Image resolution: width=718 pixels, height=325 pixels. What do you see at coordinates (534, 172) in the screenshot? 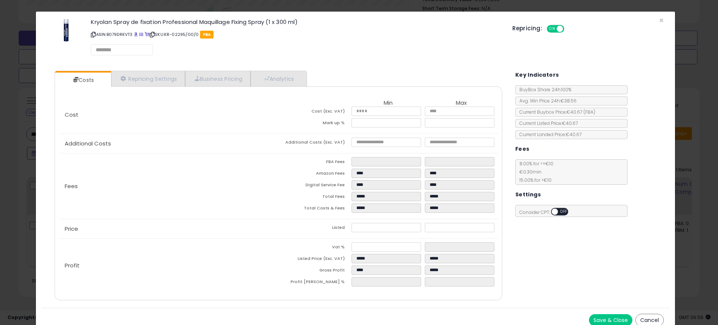
I see `span: 8.00 % for <= €10` at bounding box center [534, 172].